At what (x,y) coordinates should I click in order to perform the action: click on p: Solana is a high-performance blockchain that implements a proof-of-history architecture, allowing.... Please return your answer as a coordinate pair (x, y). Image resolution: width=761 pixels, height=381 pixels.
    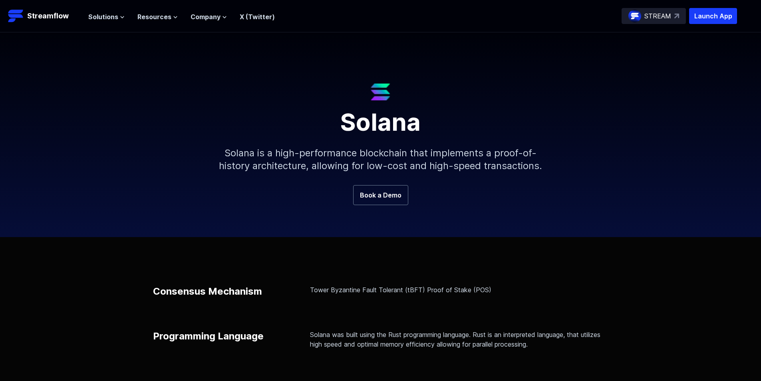
    Looking at the image, I should click on (381, 159).